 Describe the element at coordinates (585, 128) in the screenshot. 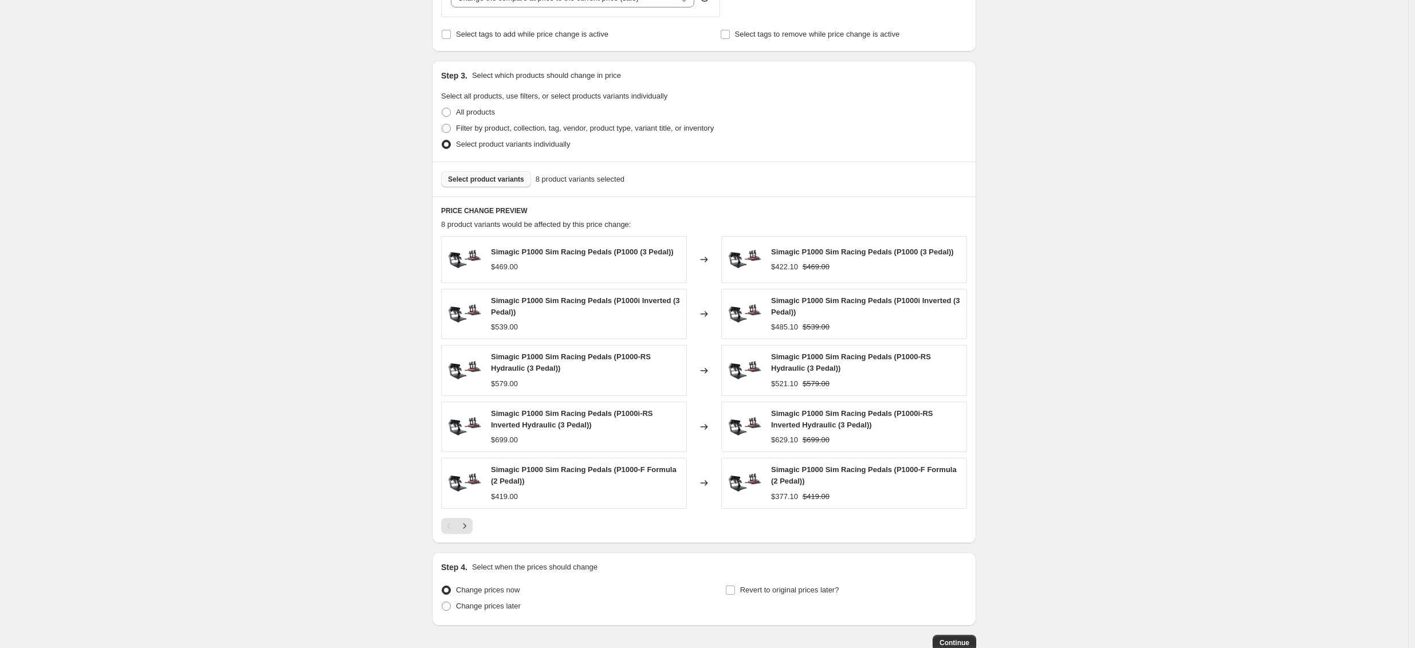

I see `span: Filter by product, collection, tag, vendor, product type, variant title, or inventory` at that location.